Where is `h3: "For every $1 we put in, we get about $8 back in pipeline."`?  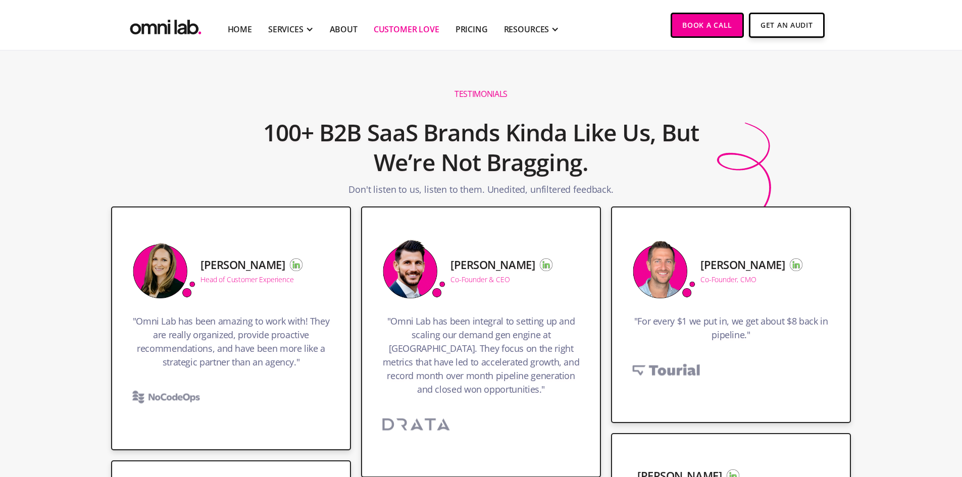
h3: "For every $1 we put in, we get about $8 back in pipeline." is located at coordinates (731, 331).